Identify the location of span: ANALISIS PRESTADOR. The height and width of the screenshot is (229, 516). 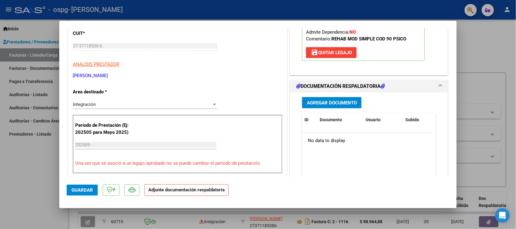
(96, 64).